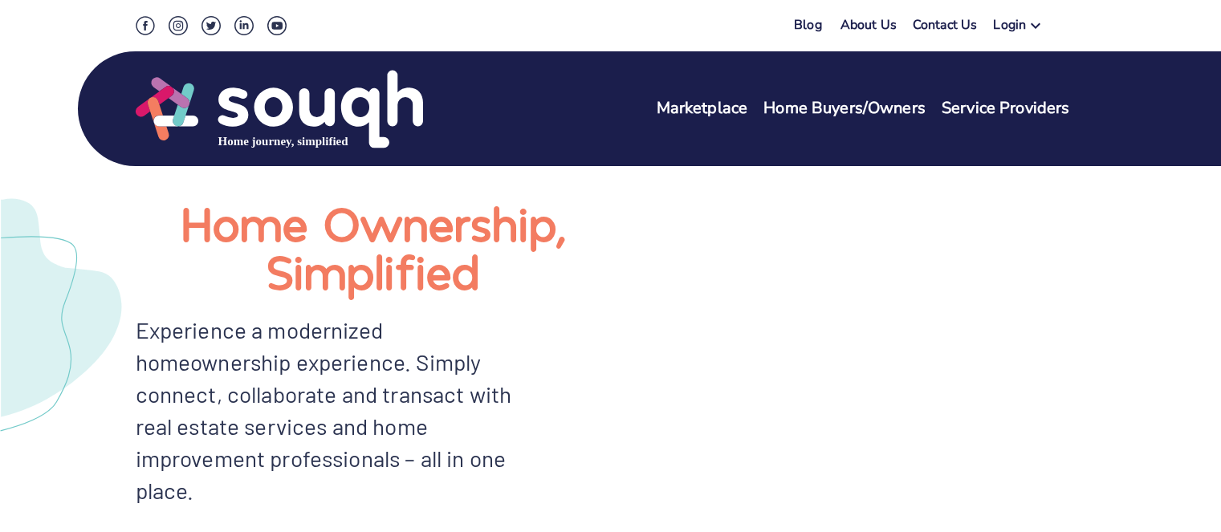  I want to click on h1: Home Ownership, Simplified, so click(373, 247).